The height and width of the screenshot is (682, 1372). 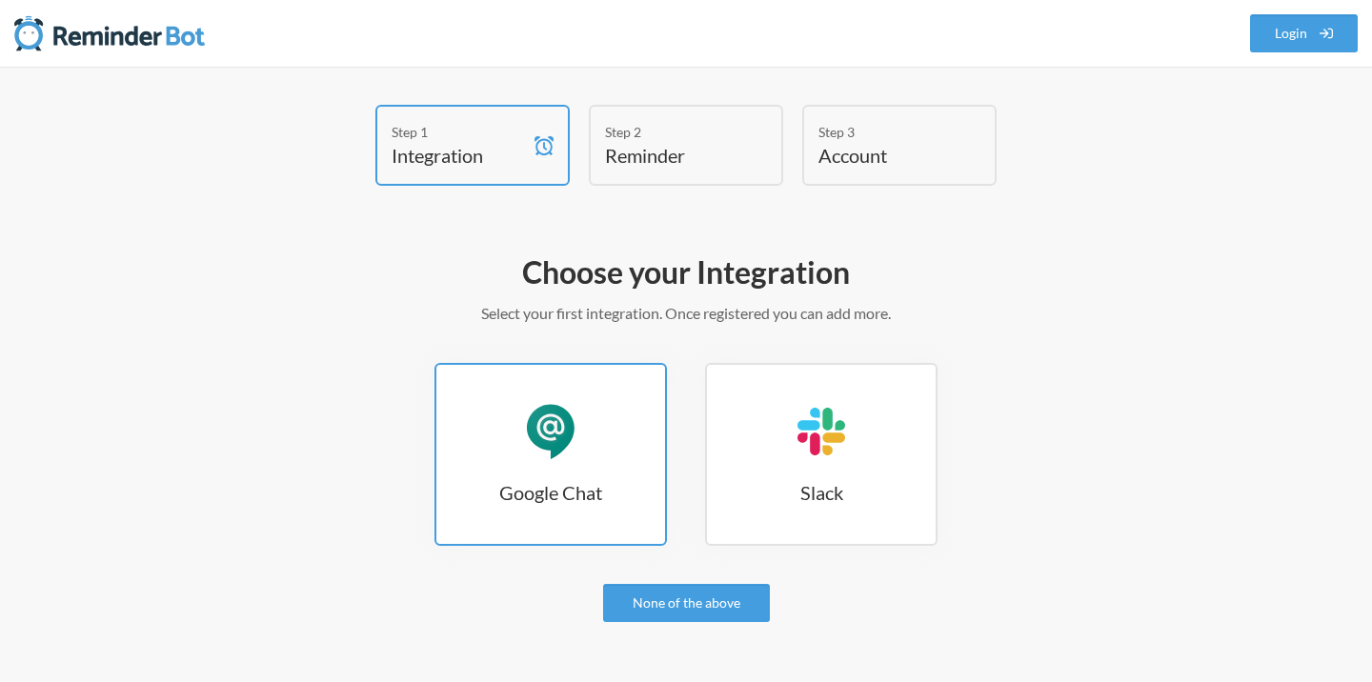 I want to click on a: None of the above, so click(x=686, y=603).